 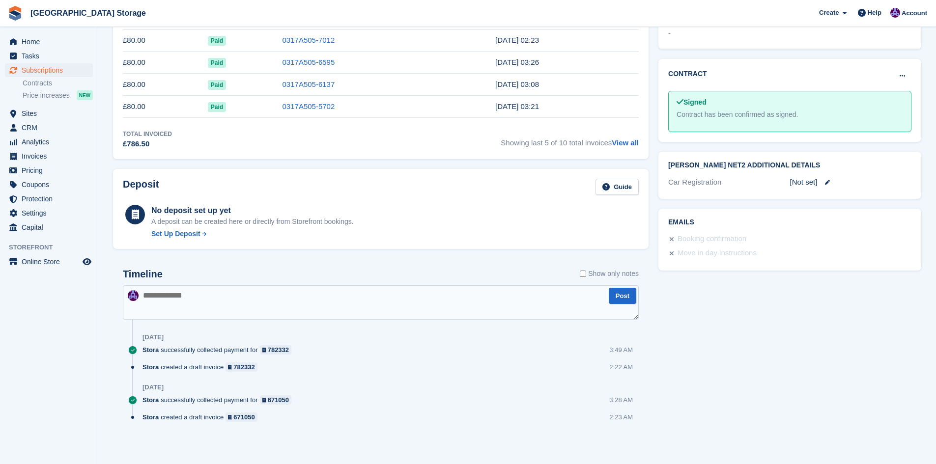 I want to click on div: Contract has been confirmed as signed., so click(x=789, y=114).